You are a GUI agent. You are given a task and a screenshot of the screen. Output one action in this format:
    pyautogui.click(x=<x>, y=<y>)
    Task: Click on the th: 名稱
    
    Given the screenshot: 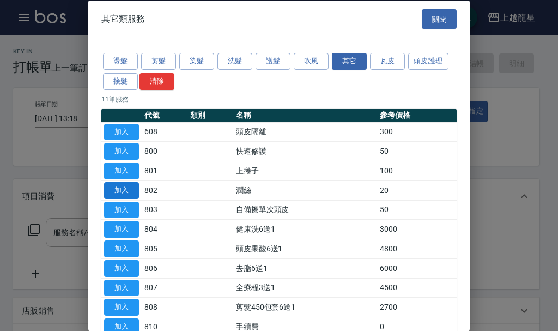 What is the action you would take?
    pyautogui.click(x=305, y=115)
    